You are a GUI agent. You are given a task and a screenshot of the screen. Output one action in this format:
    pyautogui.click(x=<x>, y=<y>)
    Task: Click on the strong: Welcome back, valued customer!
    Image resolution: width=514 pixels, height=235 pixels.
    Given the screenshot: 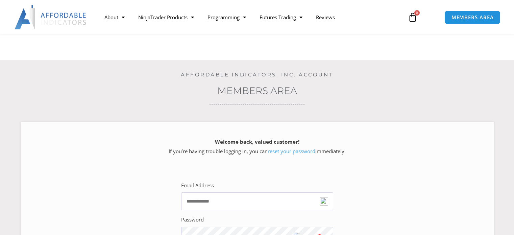 What is the action you would take?
    pyautogui.click(x=257, y=141)
    